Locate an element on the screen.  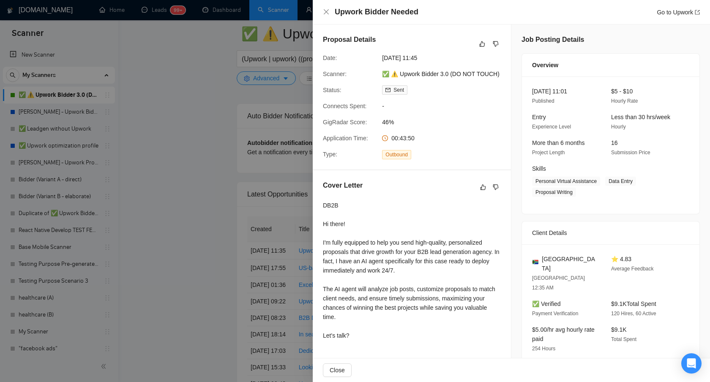
span: Hourly Rate is located at coordinates (624, 101).